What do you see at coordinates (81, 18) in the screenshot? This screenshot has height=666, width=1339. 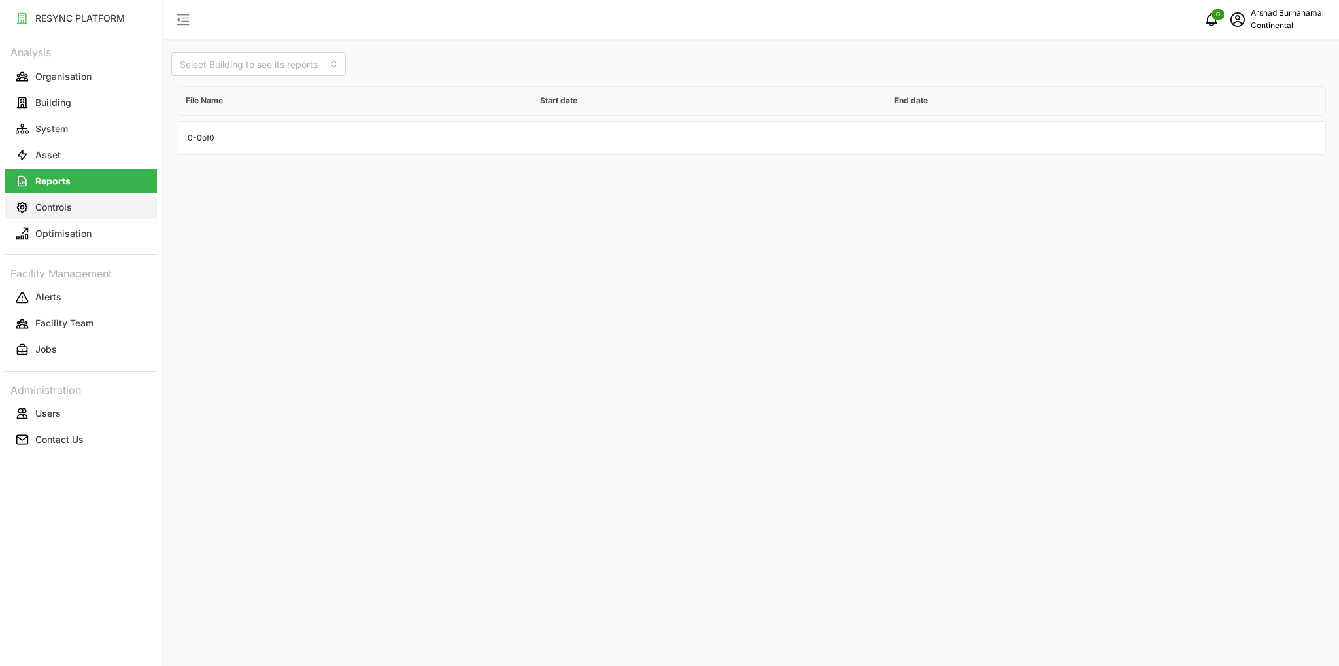 I see `a: RESYNC PLATFORM` at bounding box center [81, 18].